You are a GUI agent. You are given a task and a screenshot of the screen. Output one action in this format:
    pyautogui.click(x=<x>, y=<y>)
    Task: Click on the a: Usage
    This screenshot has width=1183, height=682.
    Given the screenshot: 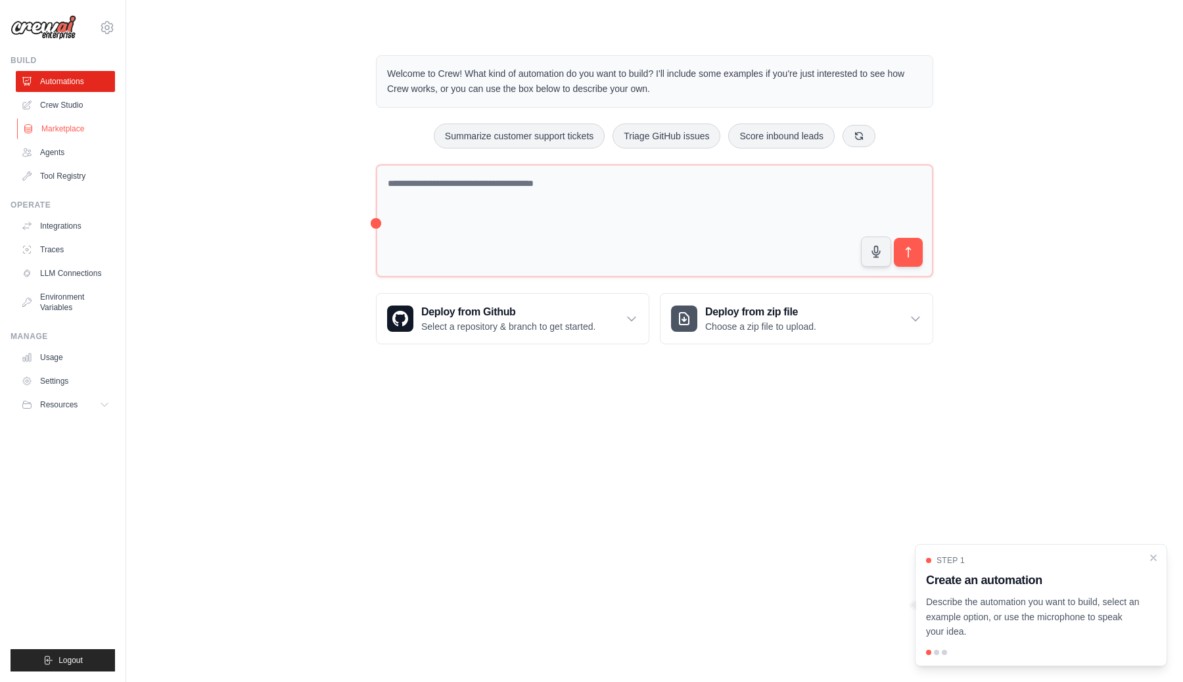 What is the action you would take?
    pyautogui.click(x=65, y=358)
    